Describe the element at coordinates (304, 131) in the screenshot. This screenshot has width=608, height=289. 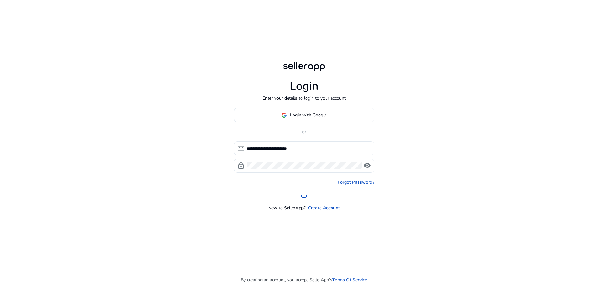
I see `p: or` at that location.